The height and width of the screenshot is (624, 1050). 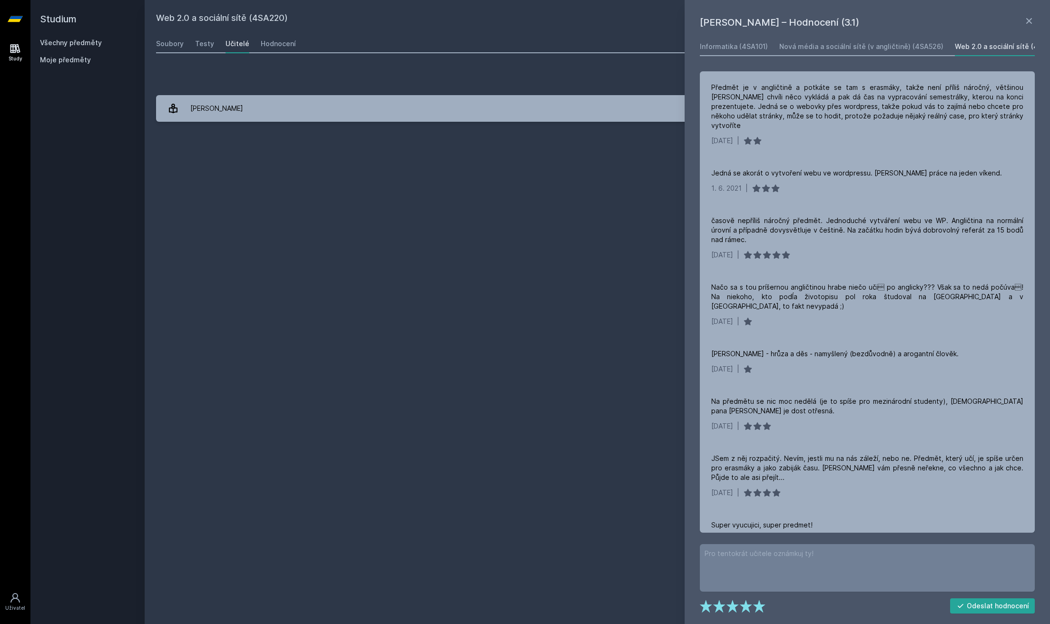 What do you see at coordinates (237, 44) in the screenshot?
I see `div: Učitelé` at bounding box center [237, 44].